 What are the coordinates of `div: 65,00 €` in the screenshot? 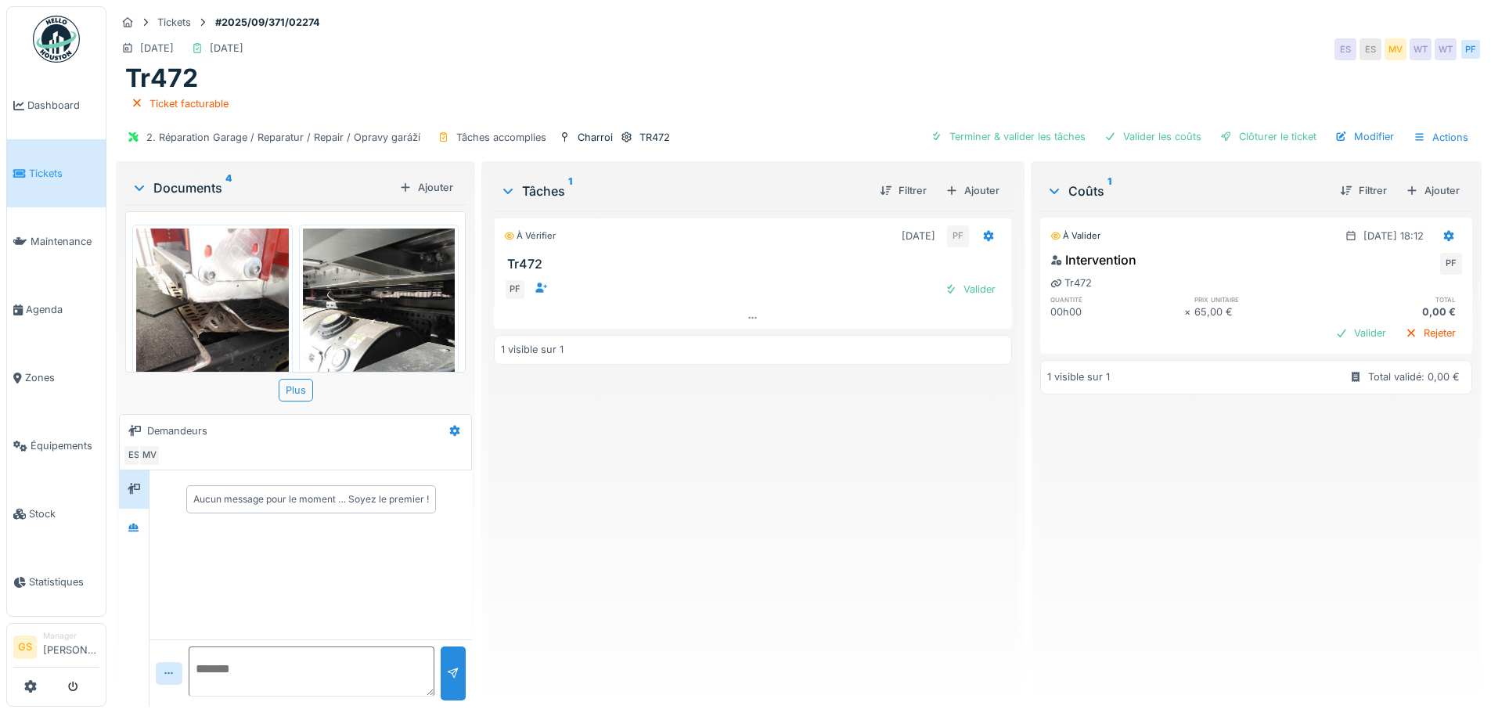 It's located at (1261, 311).